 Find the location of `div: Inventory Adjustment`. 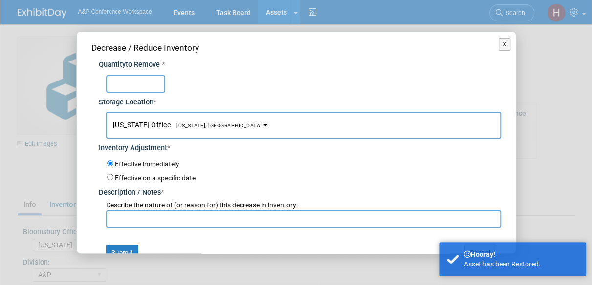

div: Inventory Adjustment is located at coordinates (300, 146).